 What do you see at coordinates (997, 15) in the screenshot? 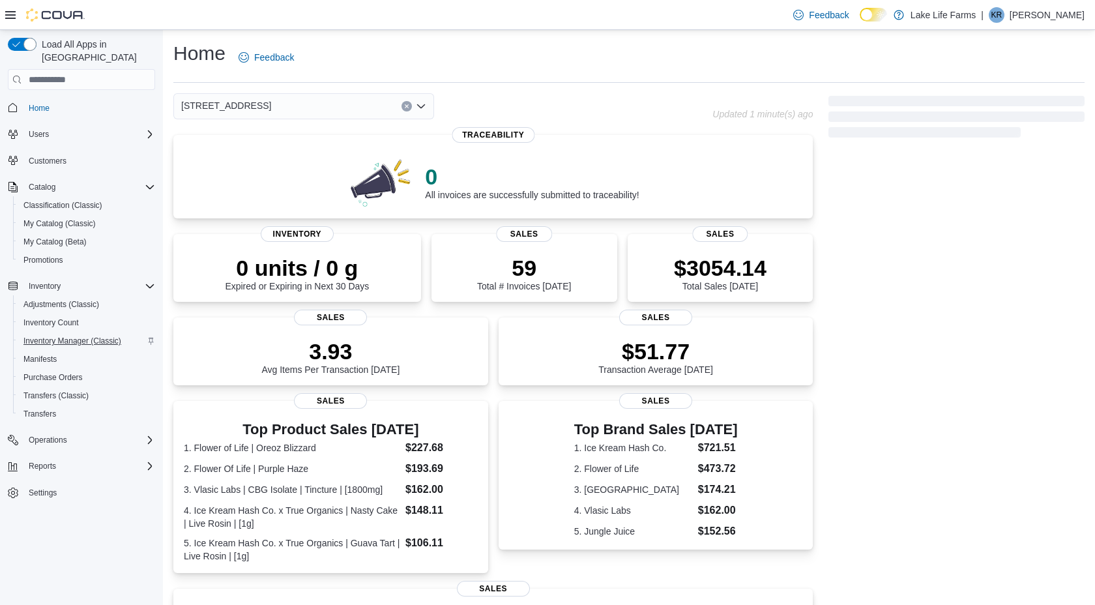
I see `div: Kate Rossow` at bounding box center [997, 15].